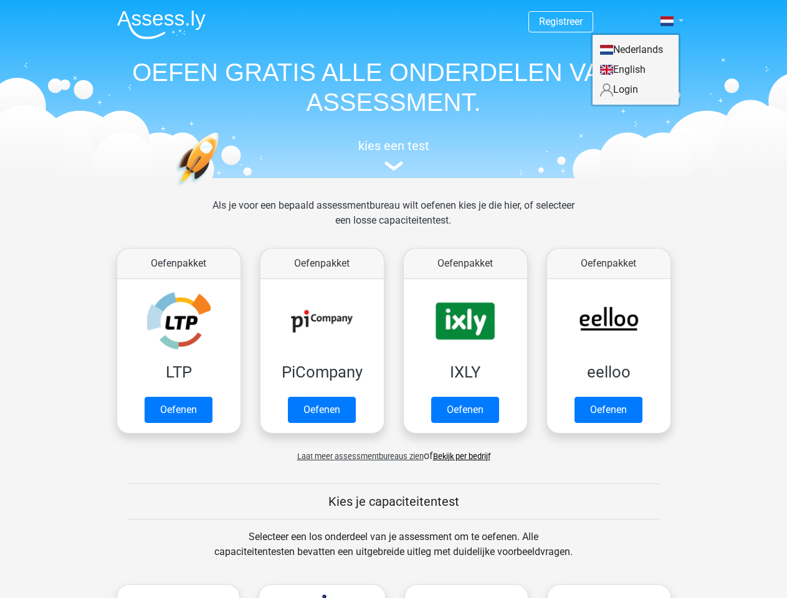 This screenshot has height=598, width=787. What do you see at coordinates (360, 456) in the screenshot?
I see `span: Laat meer assessmentbureaus zien` at bounding box center [360, 456].